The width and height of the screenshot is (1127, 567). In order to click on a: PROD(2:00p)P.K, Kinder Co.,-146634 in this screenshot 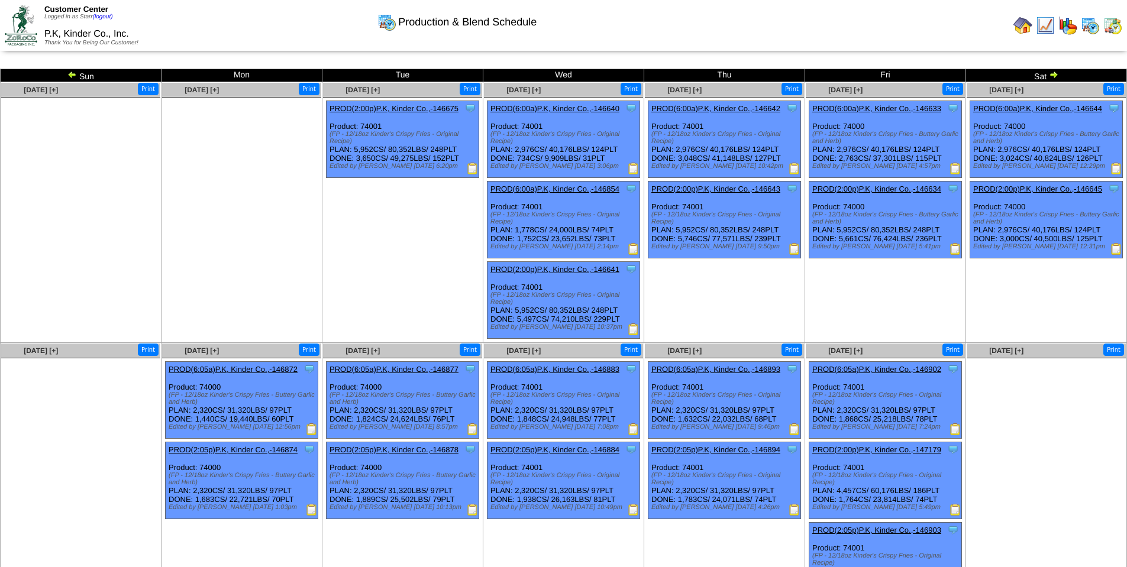, I will do `click(877, 189)`.